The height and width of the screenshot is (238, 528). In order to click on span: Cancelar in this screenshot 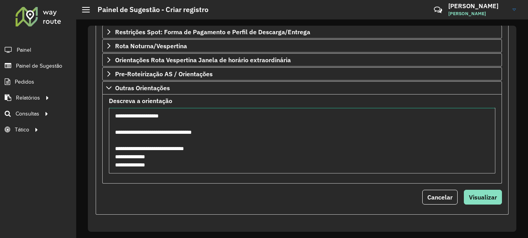, I will do `click(440, 197)`.